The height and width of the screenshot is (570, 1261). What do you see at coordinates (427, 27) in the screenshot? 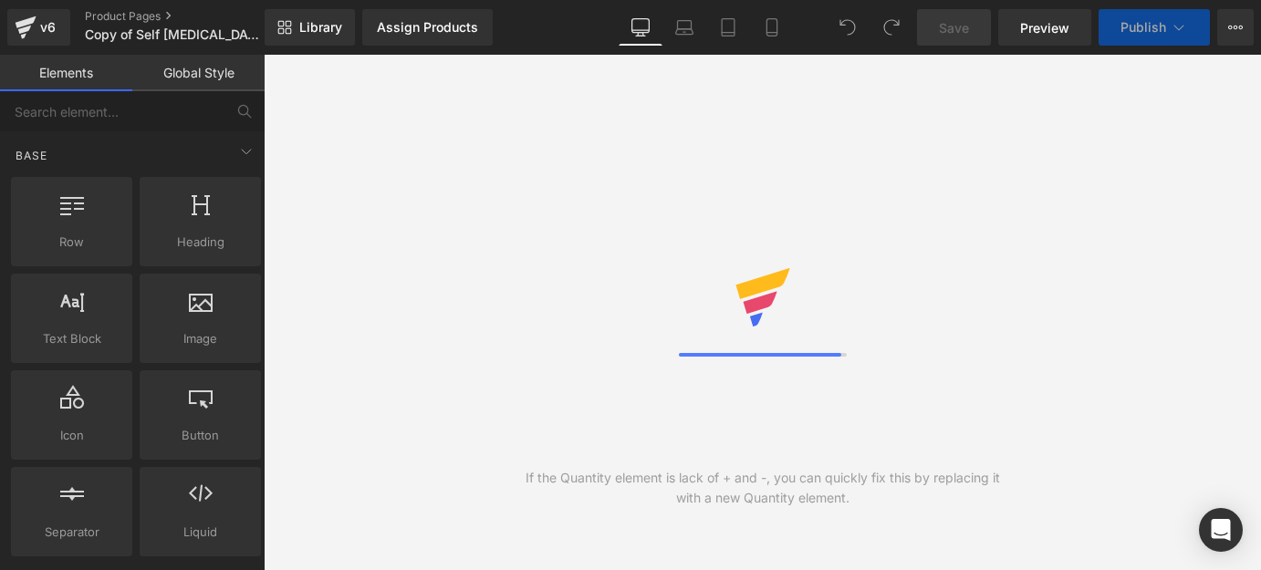
I see `div: Assign Products` at bounding box center [427, 27].